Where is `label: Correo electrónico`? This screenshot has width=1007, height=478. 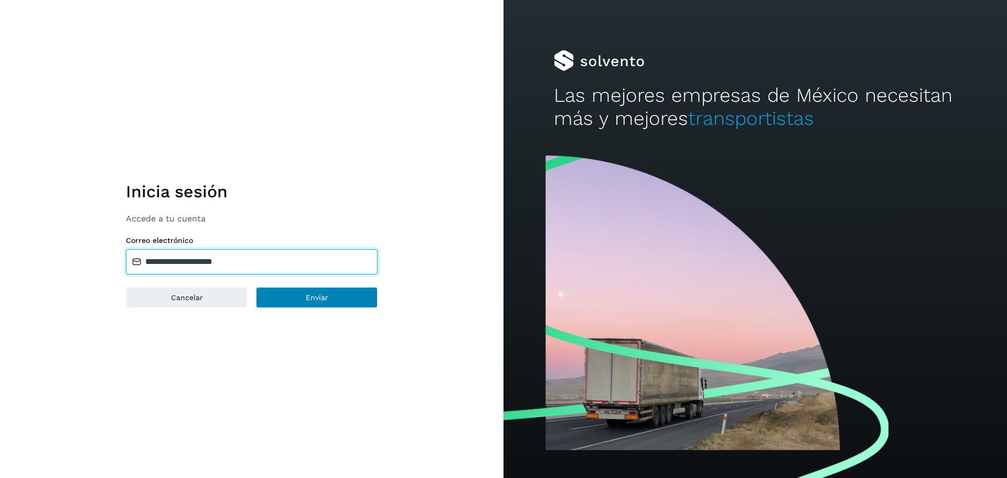
label: Correo electrónico is located at coordinates (252, 240).